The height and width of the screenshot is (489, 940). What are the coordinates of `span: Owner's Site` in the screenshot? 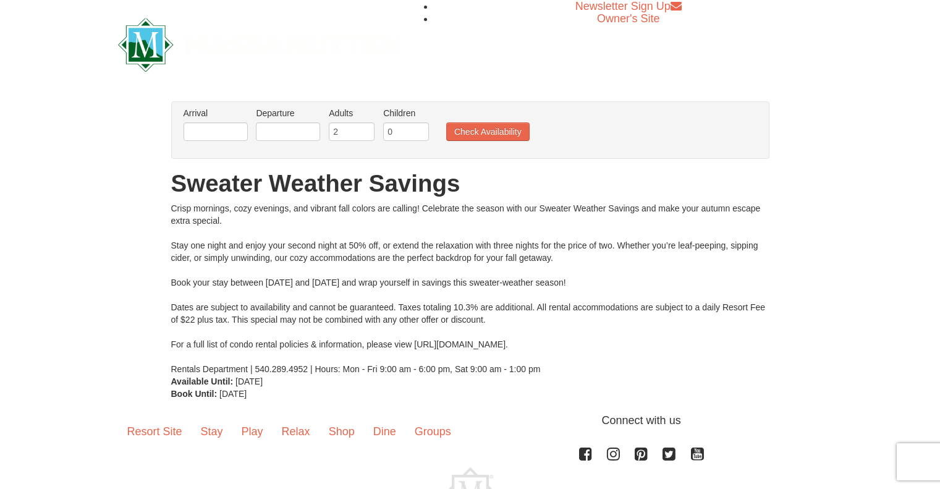 It's located at (628, 19).